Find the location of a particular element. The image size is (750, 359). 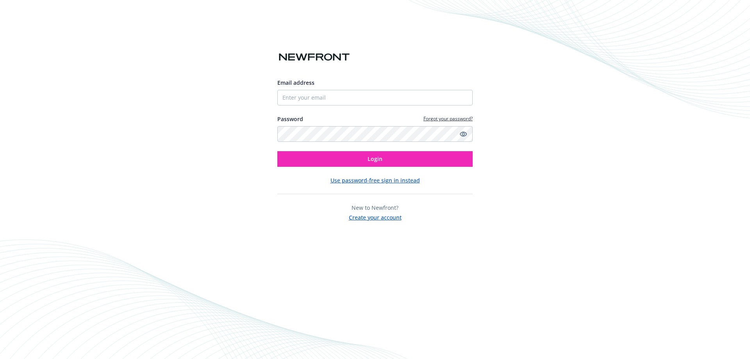

a: Show password is located at coordinates (463, 134).